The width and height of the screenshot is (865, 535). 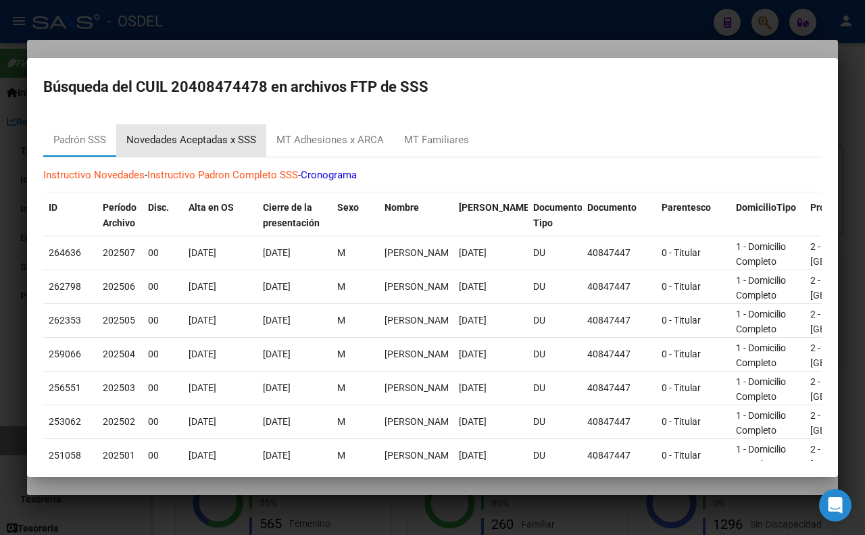 What do you see at coordinates (119, 388) in the screenshot?
I see `span: 202503` at bounding box center [119, 388].